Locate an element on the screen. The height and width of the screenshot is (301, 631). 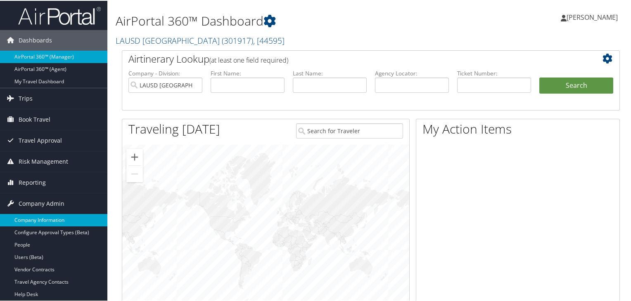
span: Book Travel is located at coordinates (34, 119).